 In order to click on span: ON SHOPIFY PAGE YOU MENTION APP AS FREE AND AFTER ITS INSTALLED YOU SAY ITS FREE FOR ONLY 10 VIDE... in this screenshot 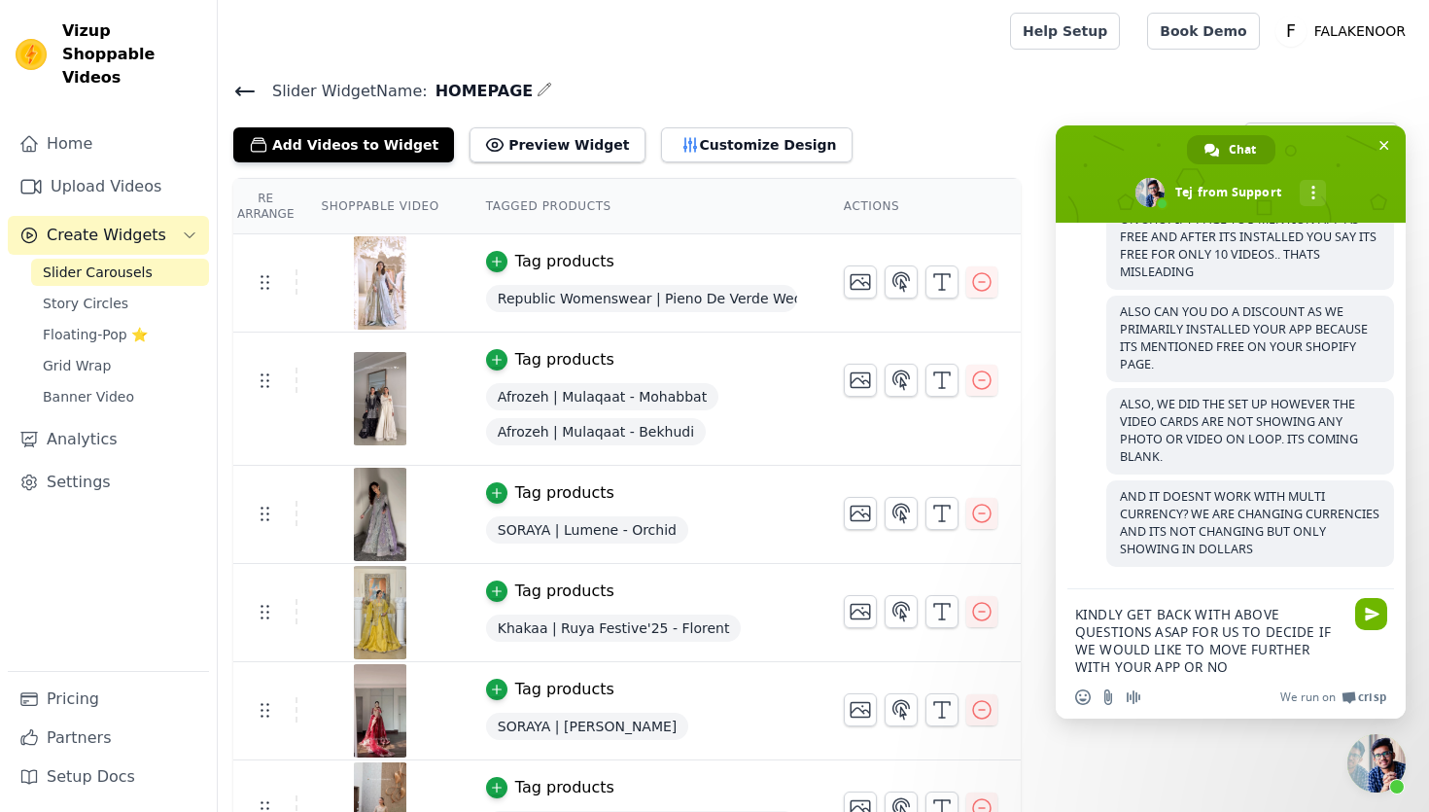, I will do `click(1249, 245)`.